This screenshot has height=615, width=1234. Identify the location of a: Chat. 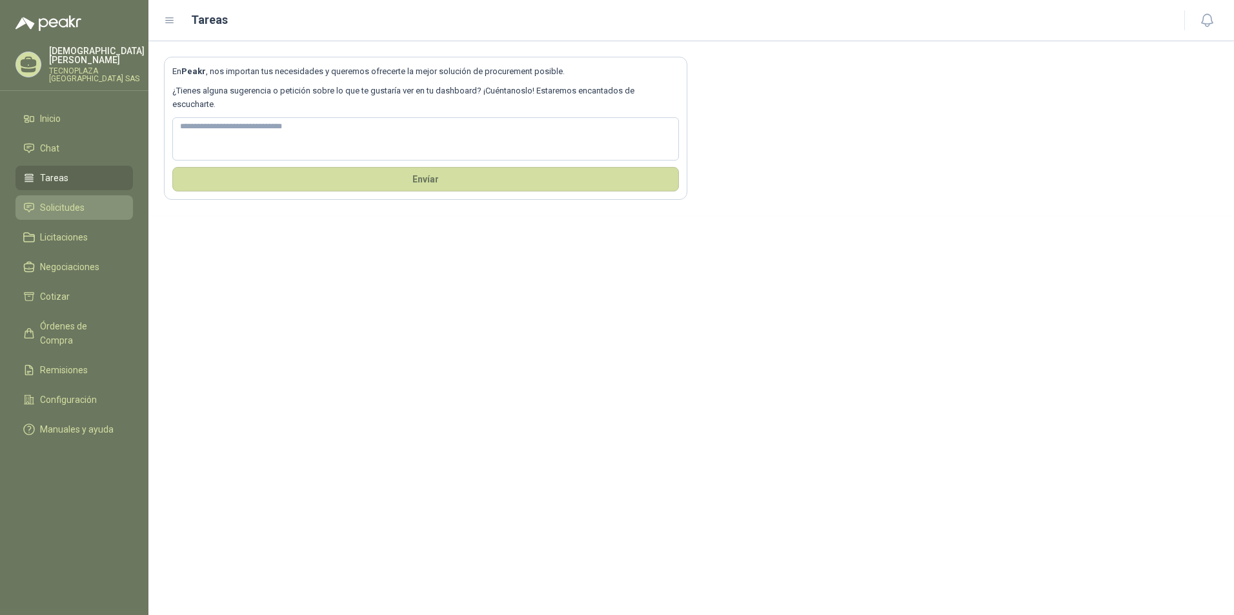
(74, 148).